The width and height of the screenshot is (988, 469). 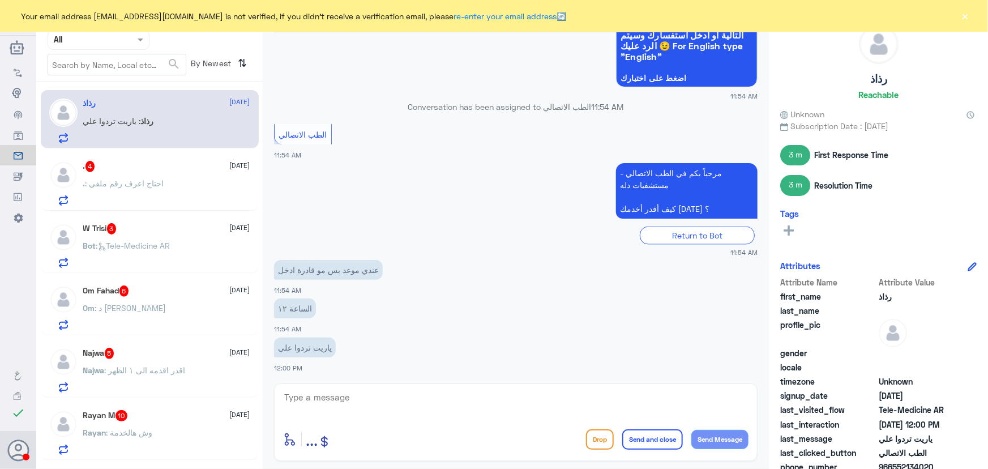 I want to click on span: : Tele-Medicine AR, so click(x=133, y=245).